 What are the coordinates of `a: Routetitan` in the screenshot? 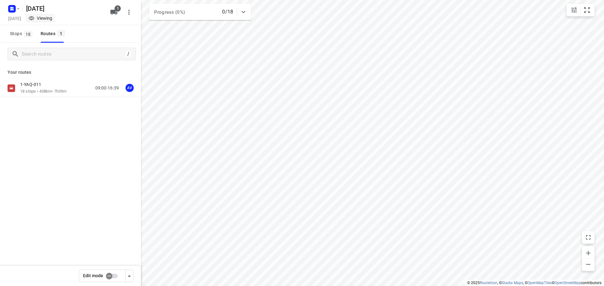 It's located at (488, 283).